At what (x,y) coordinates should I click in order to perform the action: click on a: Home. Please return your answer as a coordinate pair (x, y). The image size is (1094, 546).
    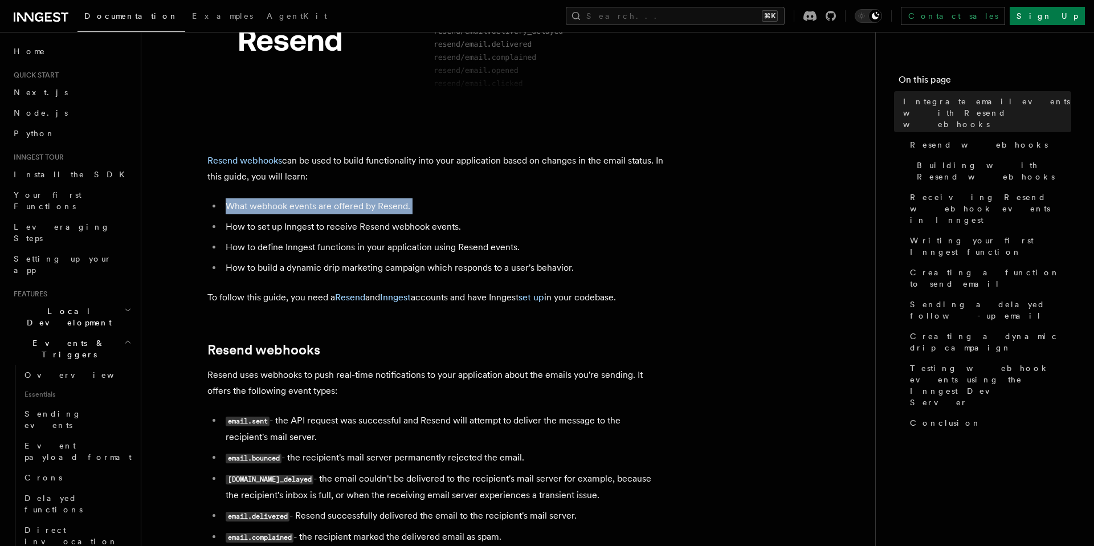
    Looking at the image, I should click on (71, 51).